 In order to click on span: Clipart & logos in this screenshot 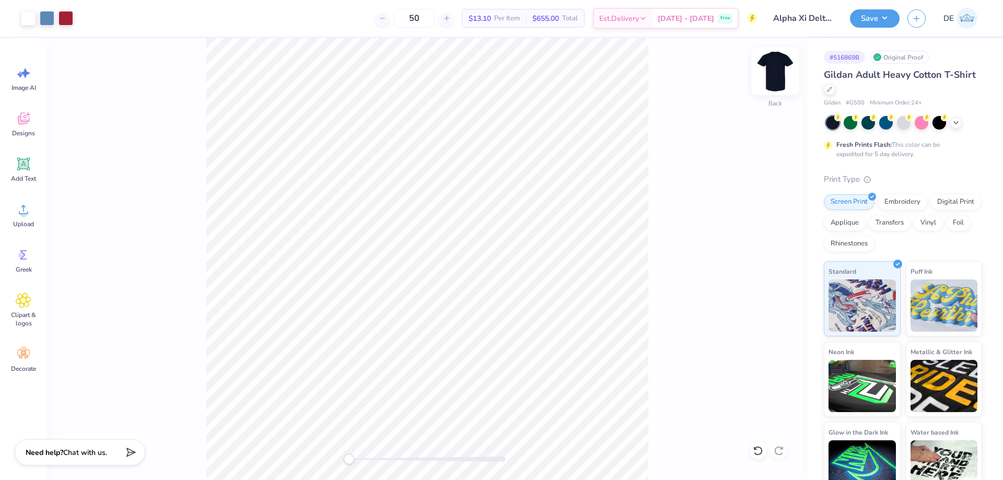, I will do `click(23, 319)`.